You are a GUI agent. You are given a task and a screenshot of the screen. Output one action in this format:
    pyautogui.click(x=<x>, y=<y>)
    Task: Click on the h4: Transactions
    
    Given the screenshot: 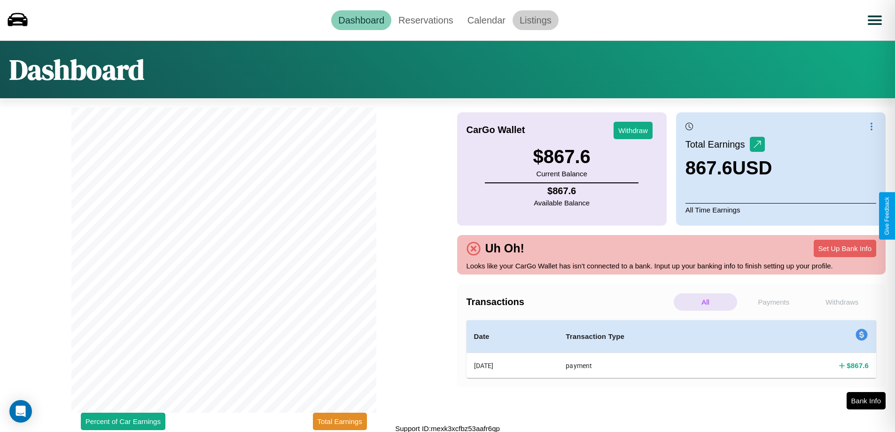 What is the action you would take?
    pyautogui.click(x=569, y=301)
    